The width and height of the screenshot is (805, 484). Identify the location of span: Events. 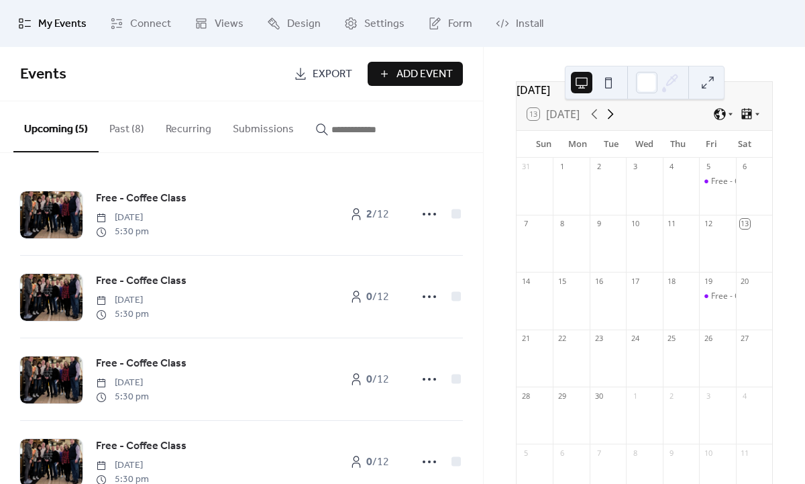
(43, 74).